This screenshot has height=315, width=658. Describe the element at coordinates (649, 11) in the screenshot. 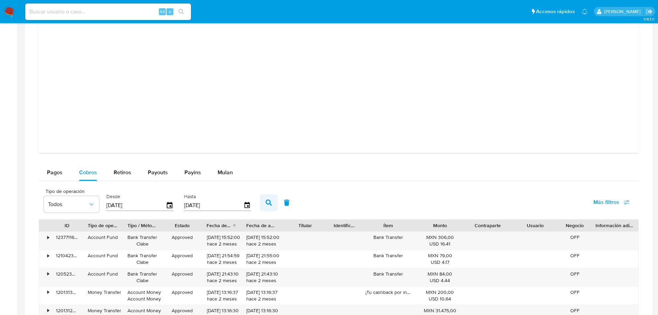

I see `a: Salir` at that location.